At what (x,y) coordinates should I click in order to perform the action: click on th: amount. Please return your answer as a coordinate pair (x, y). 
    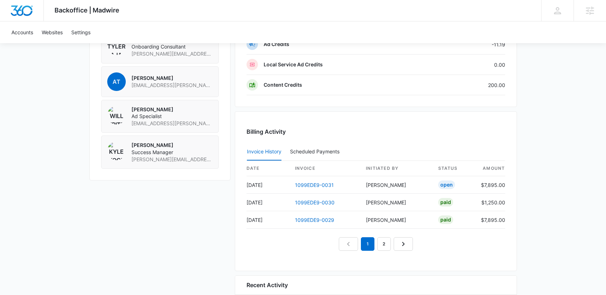
    Looking at the image, I should click on (490, 168).